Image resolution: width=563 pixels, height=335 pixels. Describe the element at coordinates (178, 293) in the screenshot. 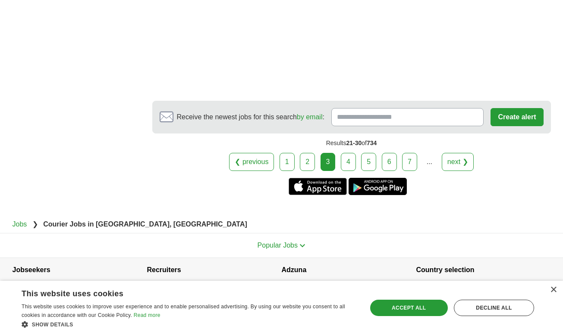

I see `div: This website uses cookies` at that location.